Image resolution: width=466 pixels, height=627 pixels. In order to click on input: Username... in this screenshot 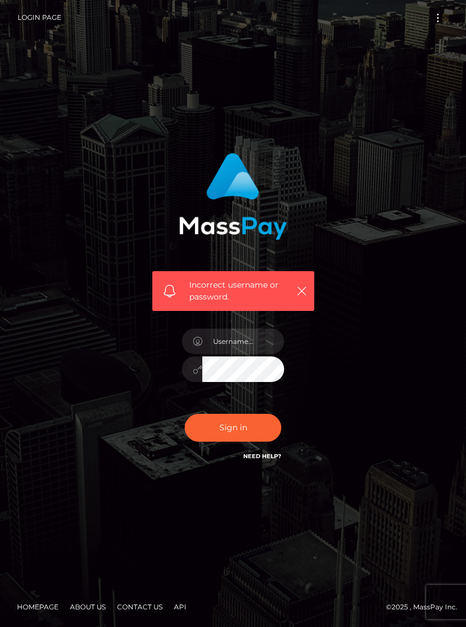, I will do `click(243, 341)`.